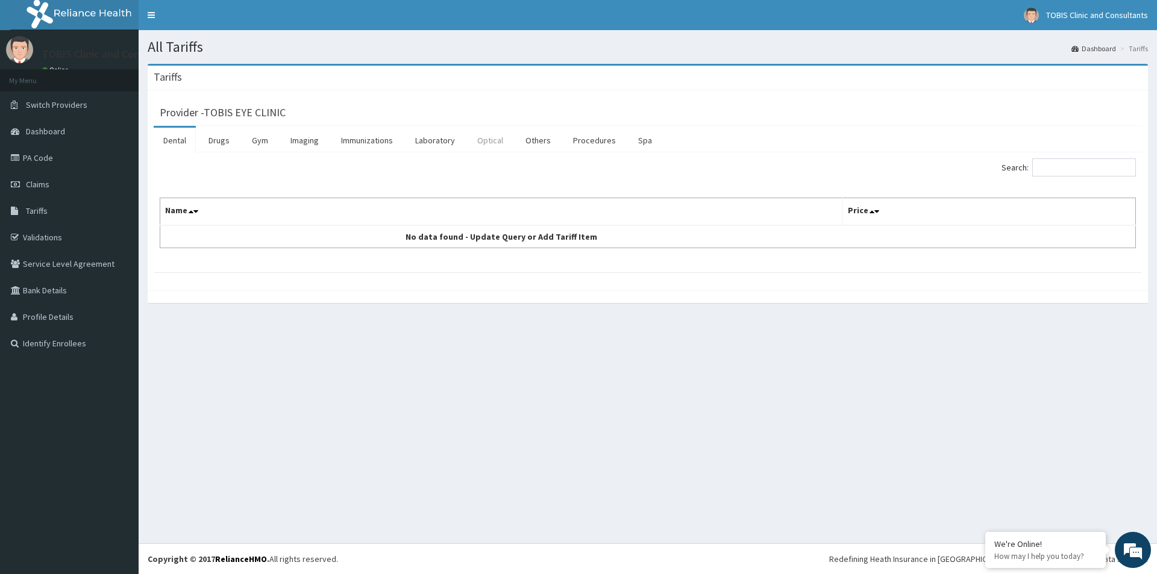  What do you see at coordinates (260, 140) in the screenshot?
I see `a: Gym` at bounding box center [260, 140].